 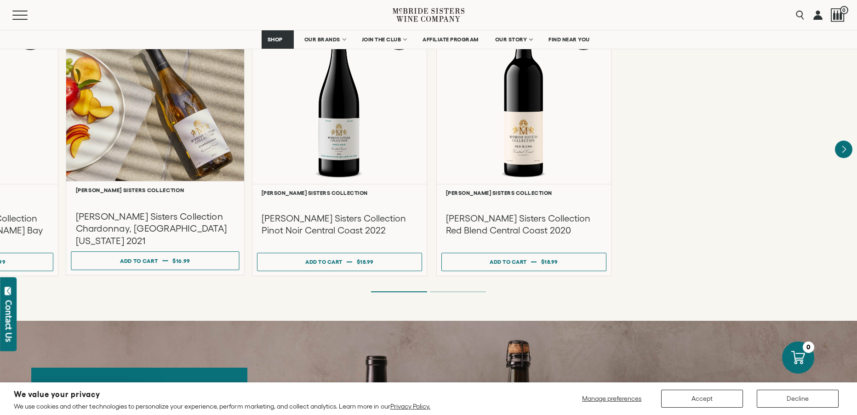 What do you see at coordinates (181, 261) in the screenshot?
I see `span: $16.99` at bounding box center [181, 261].